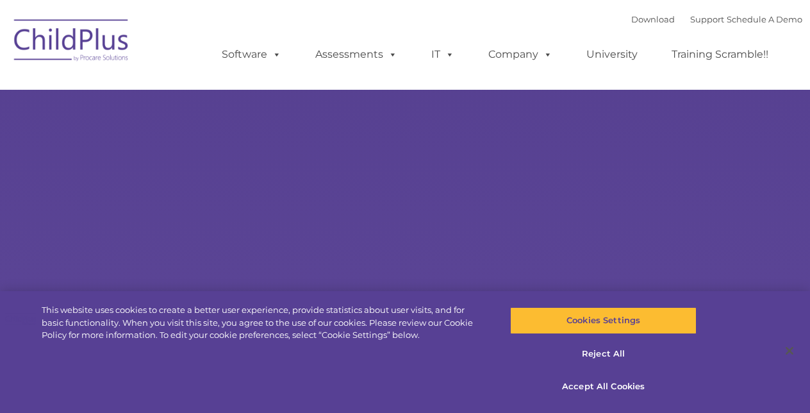 This screenshot has height=413, width=810. I want to click on a: Company, so click(520, 54).